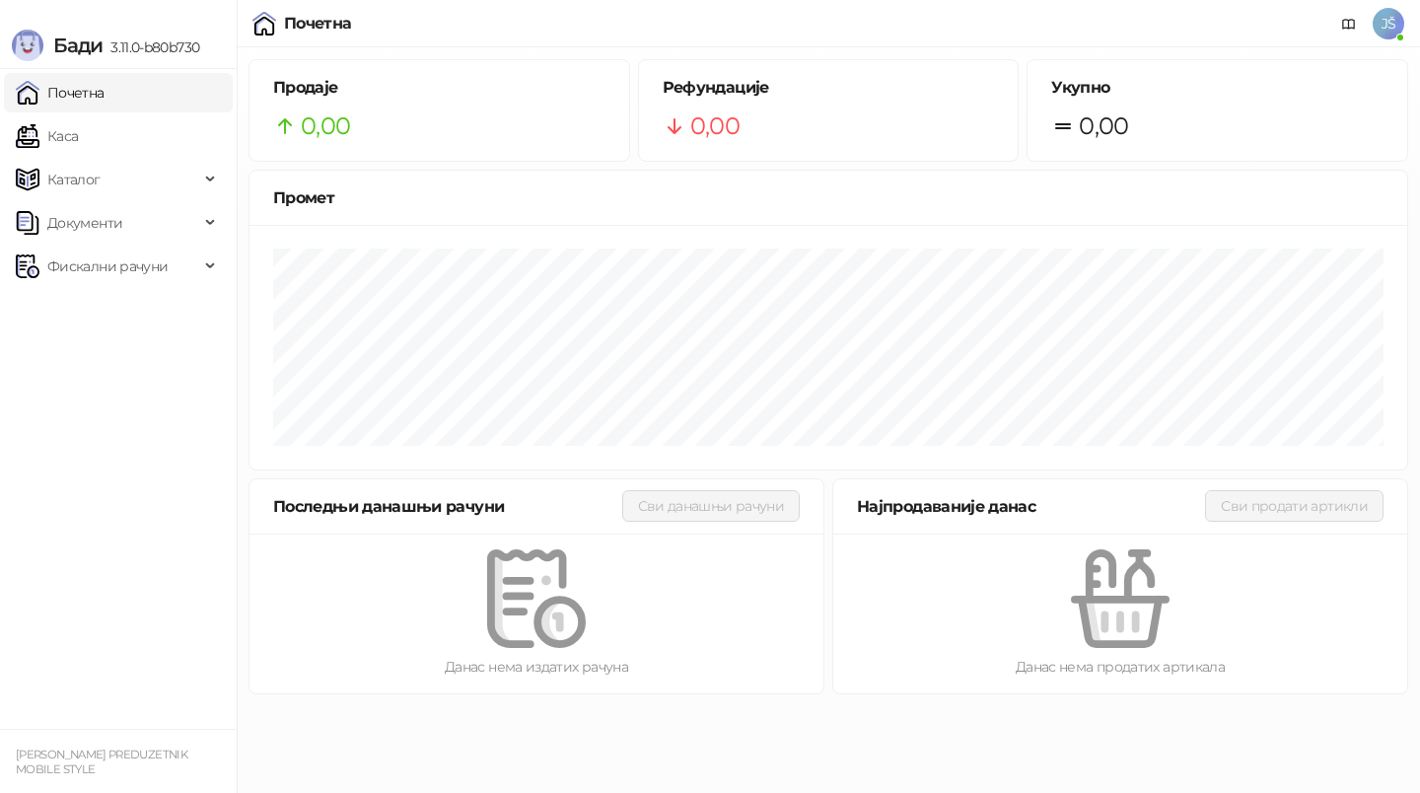 Image resolution: width=1420 pixels, height=793 pixels. What do you see at coordinates (151, 47) in the screenshot?
I see `span: 3.11.0-b80b730` at bounding box center [151, 47].